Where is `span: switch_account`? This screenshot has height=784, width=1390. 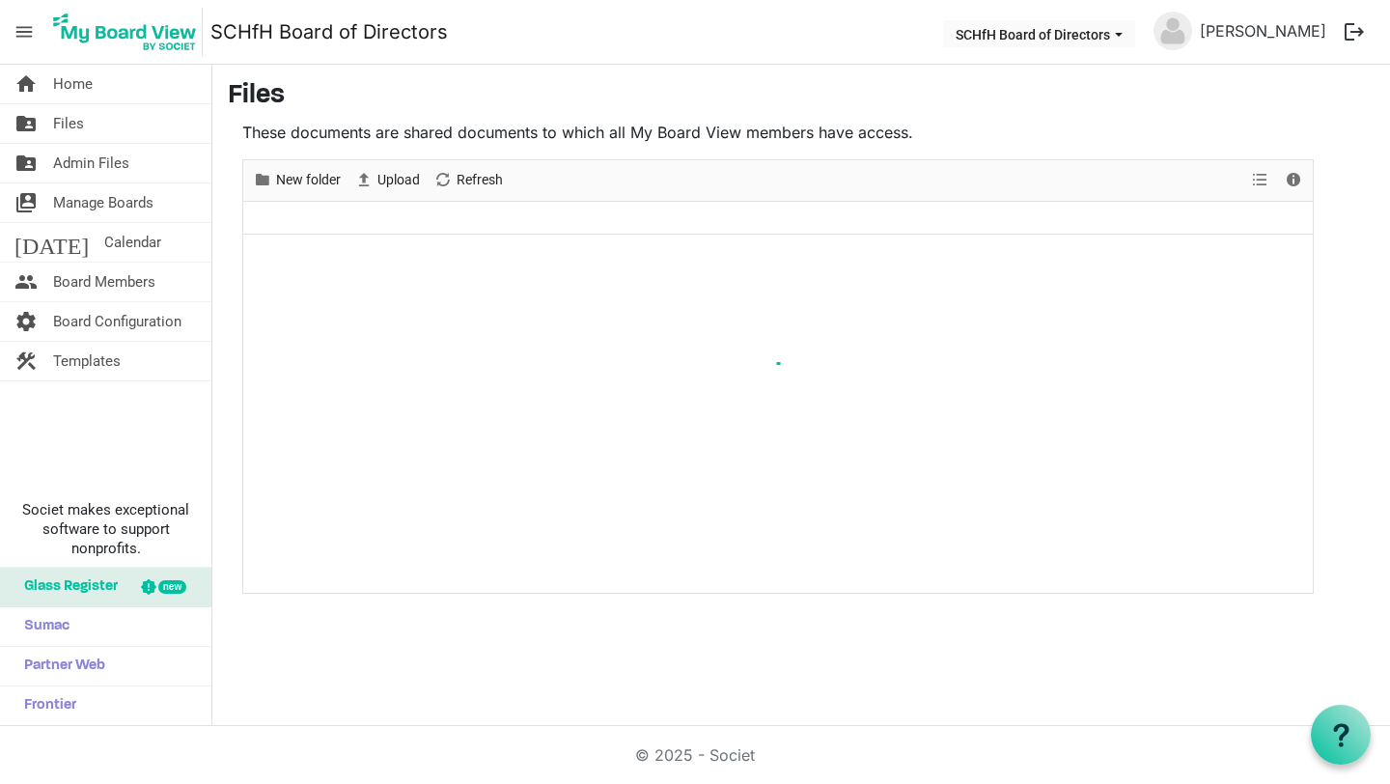 span: switch_account is located at coordinates (26, 203).